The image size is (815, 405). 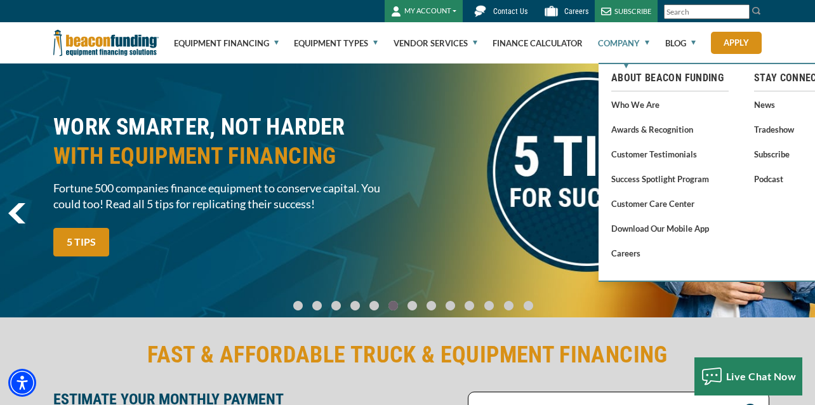 I want to click on a: Go To Slide 8, so click(x=451, y=305).